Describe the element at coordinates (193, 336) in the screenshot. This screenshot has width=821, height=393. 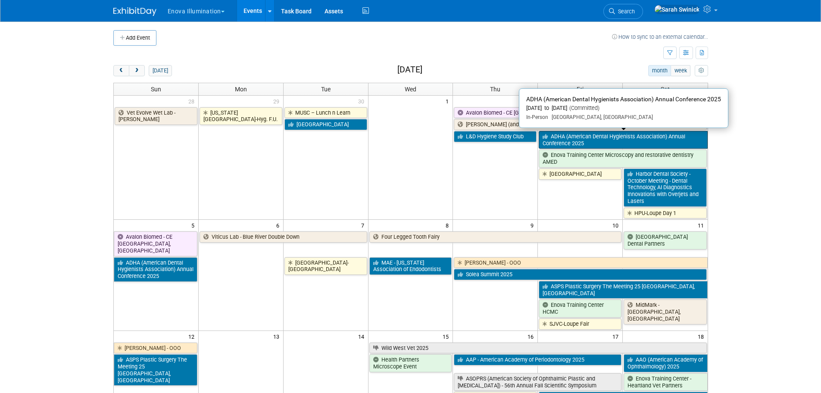
I see `span: 12` at that location.